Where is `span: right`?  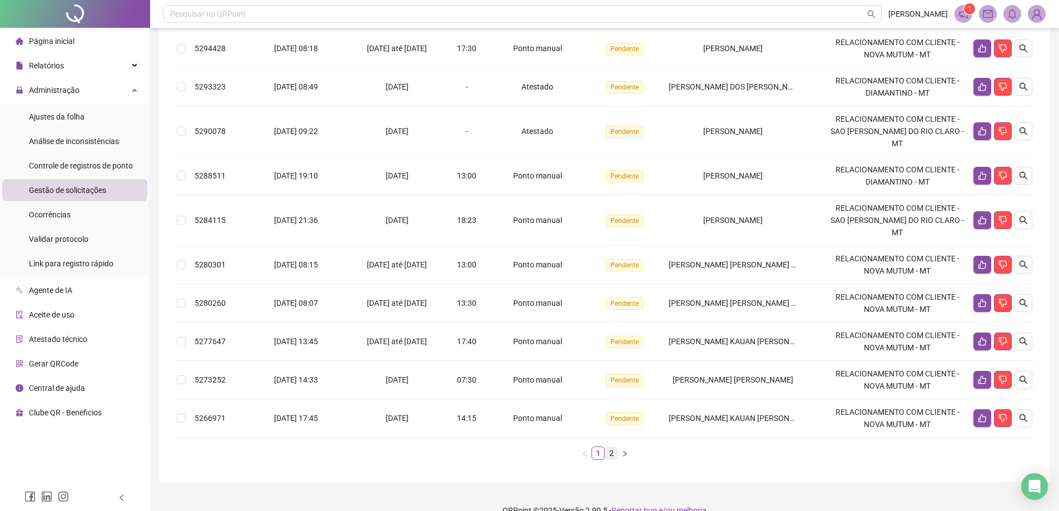 span: right is located at coordinates (625, 453).